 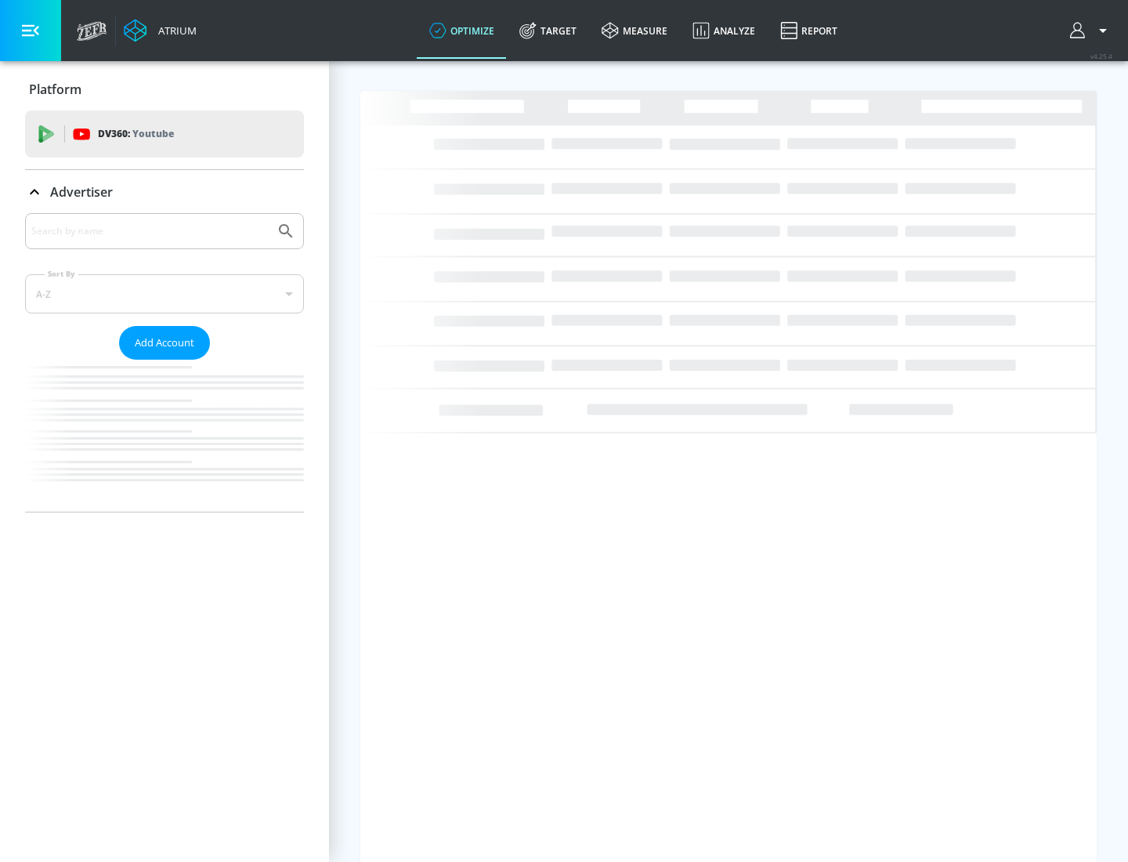 What do you see at coordinates (61, 273) in the screenshot?
I see `label: Sort By` at bounding box center [61, 273].